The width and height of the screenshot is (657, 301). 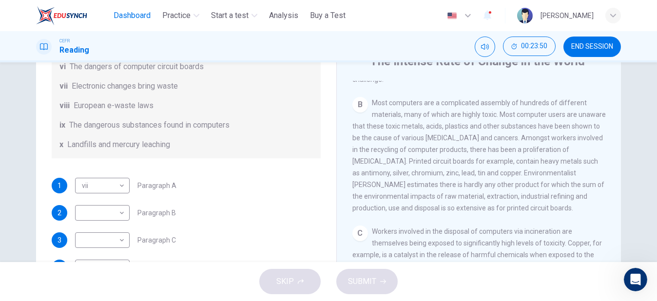 What do you see at coordinates (230, 16) in the screenshot?
I see `span: Start a test` at bounding box center [230, 16].